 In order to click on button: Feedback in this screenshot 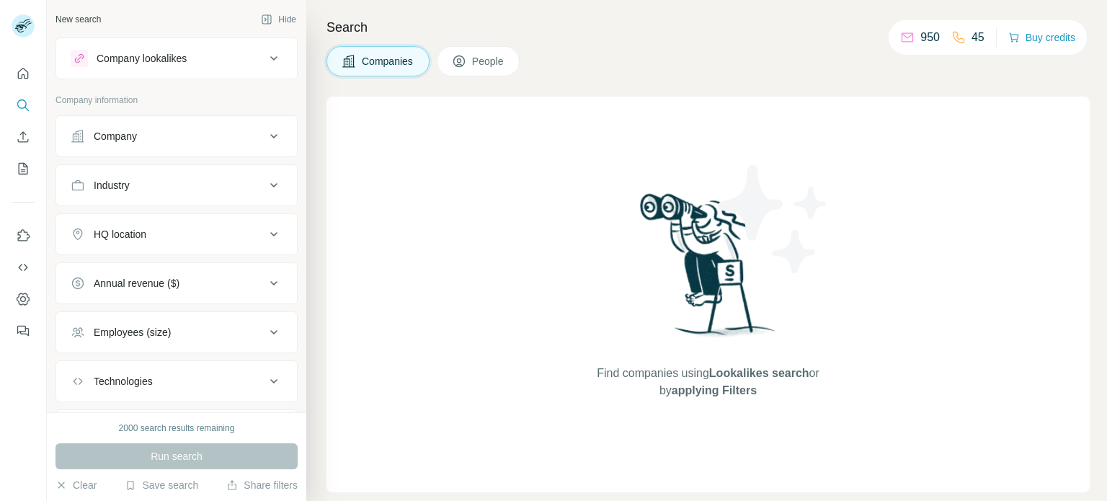, I will do `click(23, 331)`.